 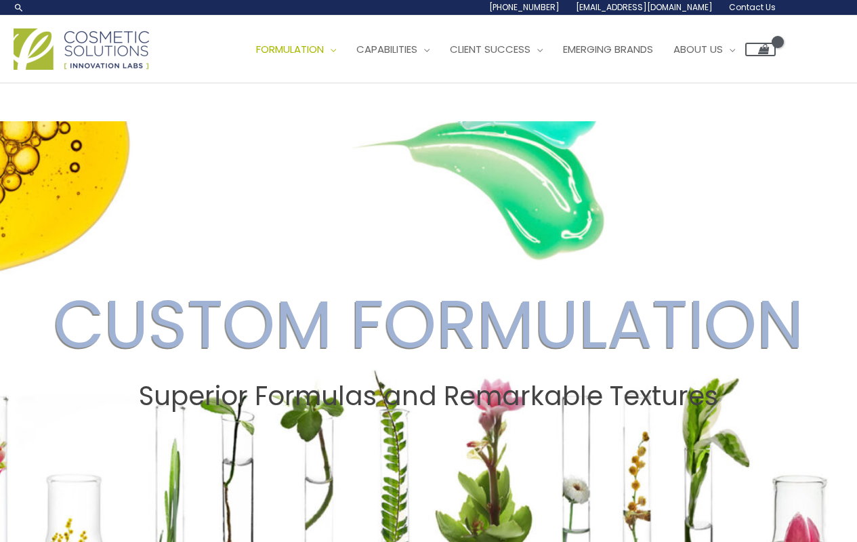 I want to click on a: Capabilities, so click(x=393, y=49).